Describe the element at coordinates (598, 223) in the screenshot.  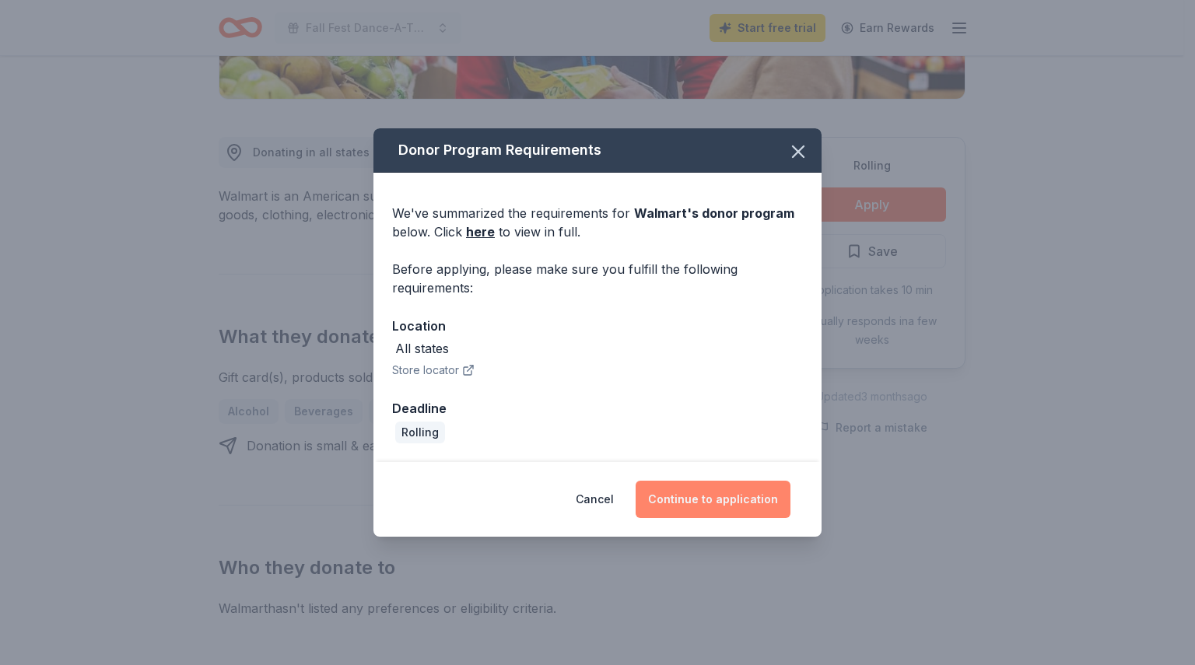
I see `div: We've summarized the requirements for below. Click to view in full.` at that location.